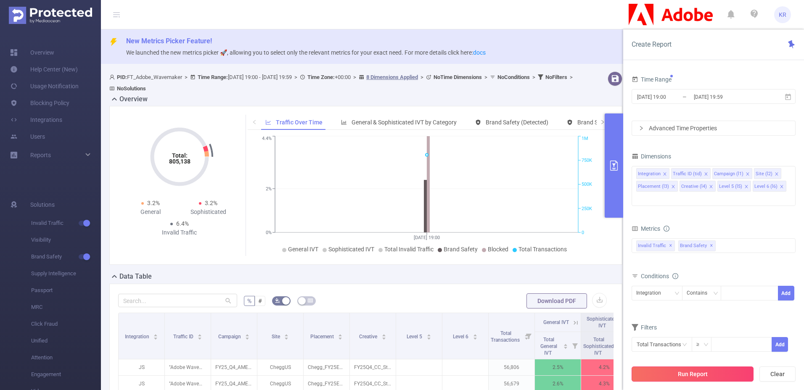  What do you see at coordinates (42, 205) in the screenshot?
I see `span: Solutions` at bounding box center [42, 205].